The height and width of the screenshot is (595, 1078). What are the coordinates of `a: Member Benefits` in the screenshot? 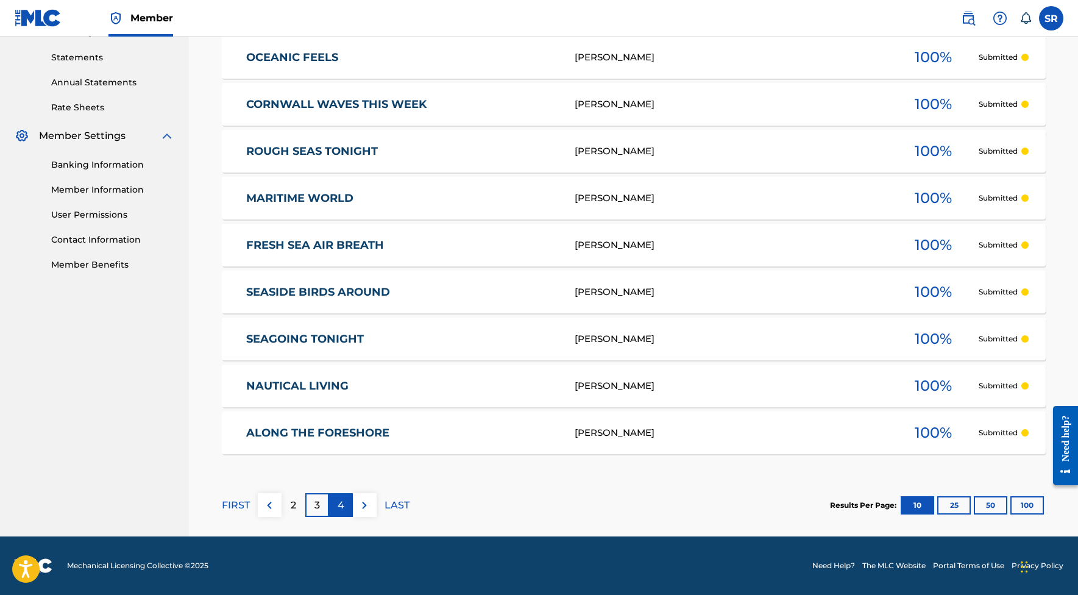 It's located at (113, 264).